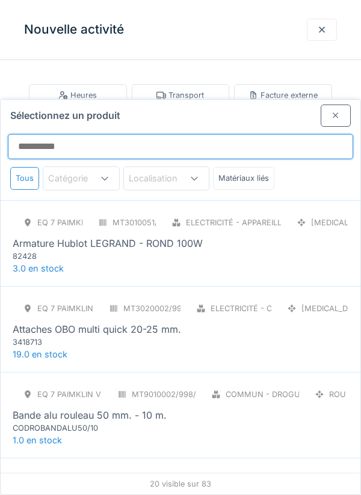 The image size is (361, 495). I want to click on div: MT3010051/998/007, so click(150, 222).